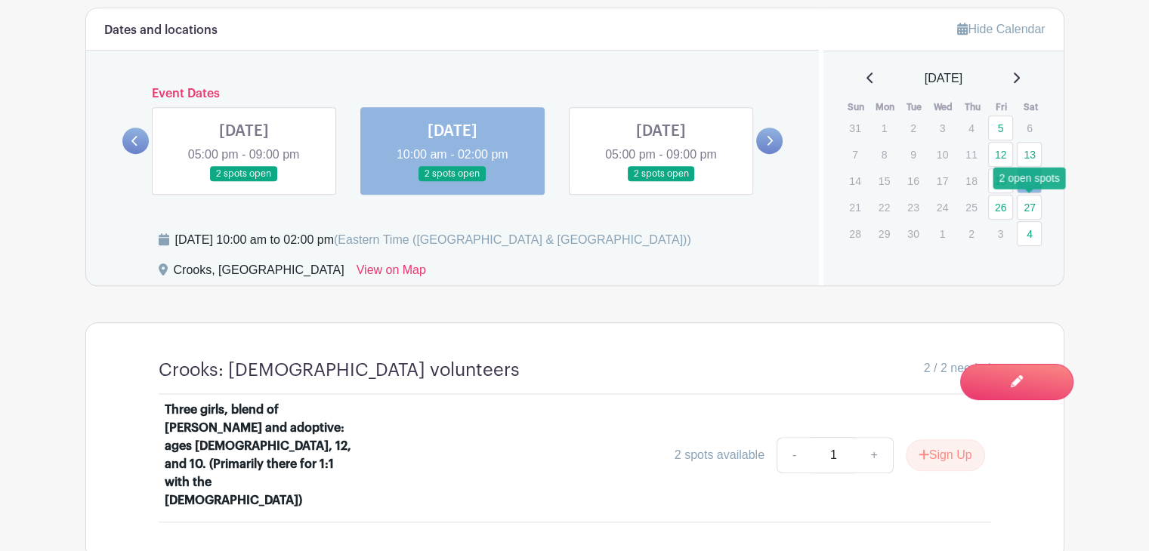 The height and width of the screenshot is (551, 1149). What do you see at coordinates (854, 233) in the screenshot?
I see `p: 28` at bounding box center [854, 233].